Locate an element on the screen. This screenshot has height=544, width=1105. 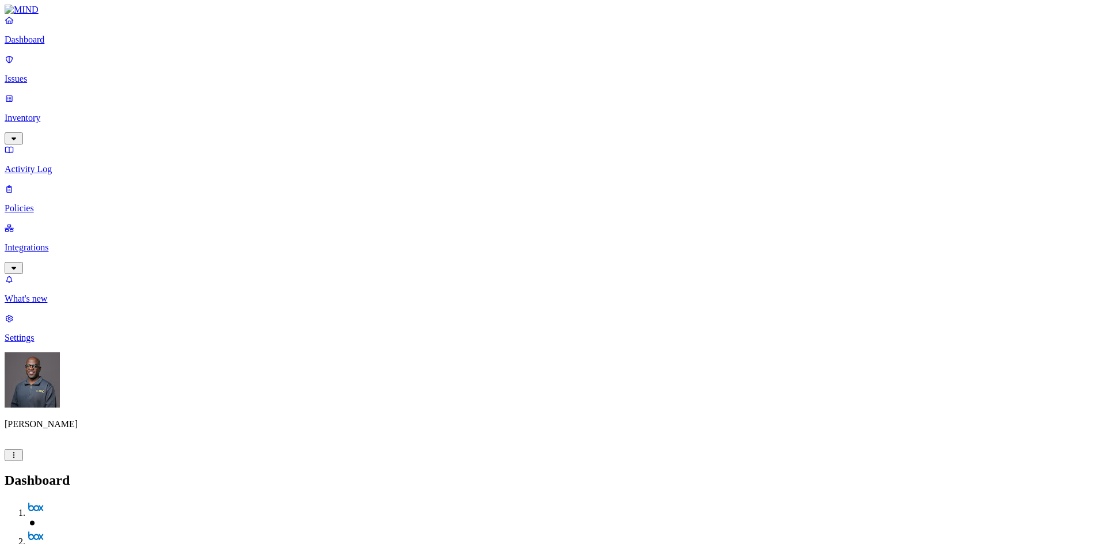
p: Policies is located at coordinates (553, 208).